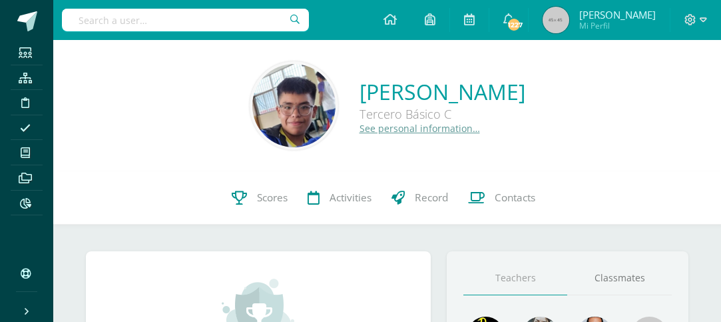 This screenshot has width=721, height=322. I want to click on a: Activities, so click(340, 198).